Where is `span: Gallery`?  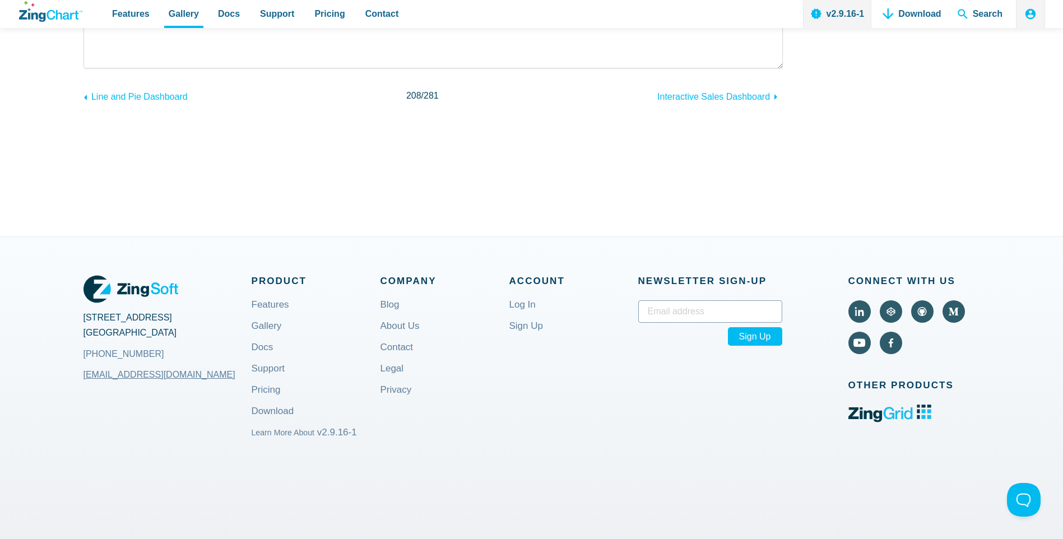 span: Gallery is located at coordinates (184, 13).